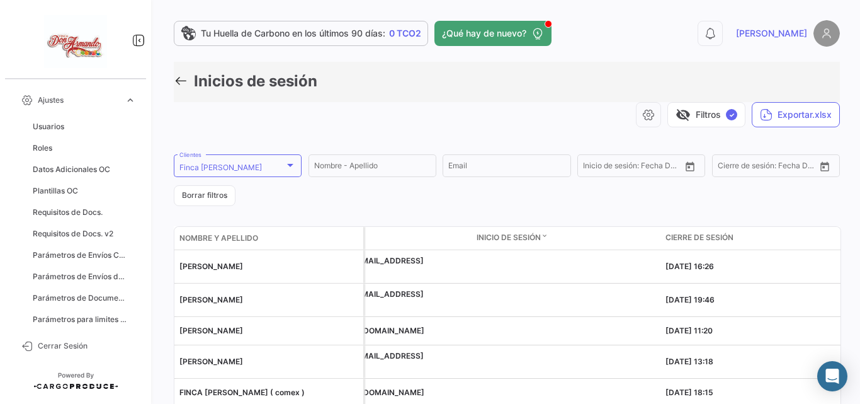  Describe the element at coordinates (293, 33) in the screenshot. I see `span: Tu Huella de Carbono en los últimos 90 días:` at that location.